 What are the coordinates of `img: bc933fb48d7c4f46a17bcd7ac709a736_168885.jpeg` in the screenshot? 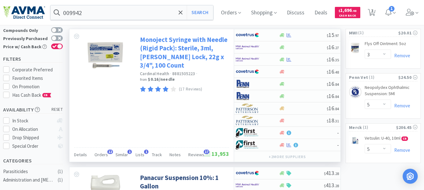 It's located at (105, 56).